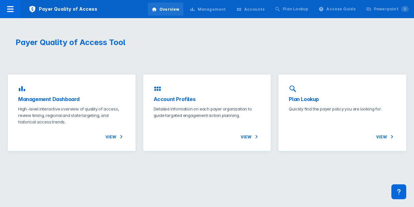 The image size is (414, 207). I want to click on span: 0, so click(405, 9).